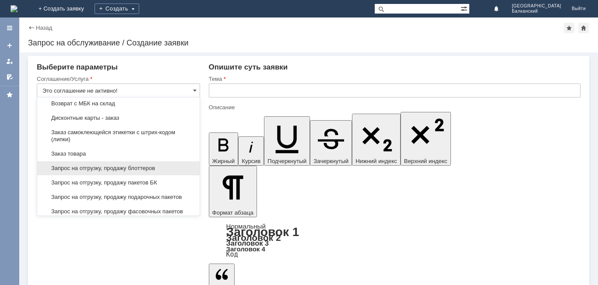  What do you see at coordinates (465, 8) in the screenshot?
I see `span: Расширенный поиск` at bounding box center [465, 8].